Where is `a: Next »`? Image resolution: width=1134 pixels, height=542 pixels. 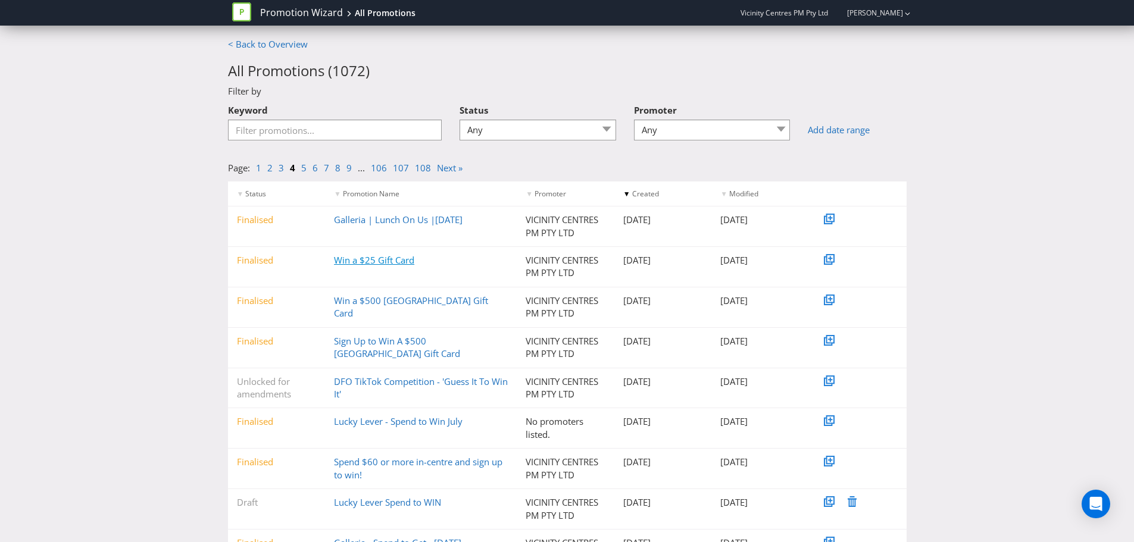
a: Next » is located at coordinates (449, 168).